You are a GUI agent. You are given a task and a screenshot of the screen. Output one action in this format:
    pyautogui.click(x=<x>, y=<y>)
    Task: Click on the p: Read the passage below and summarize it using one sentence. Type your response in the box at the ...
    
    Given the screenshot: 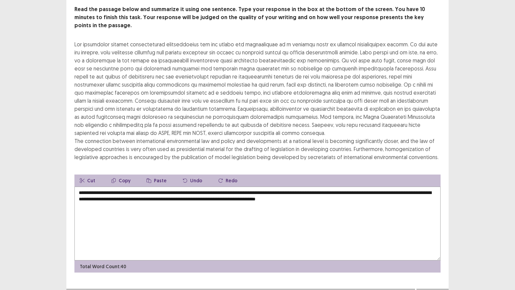 What is the action you would take?
    pyautogui.click(x=257, y=17)
    